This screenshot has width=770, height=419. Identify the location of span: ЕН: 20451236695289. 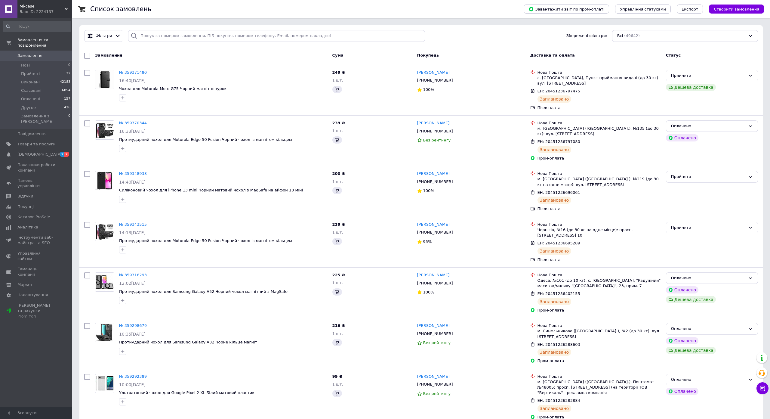
(559, 243).